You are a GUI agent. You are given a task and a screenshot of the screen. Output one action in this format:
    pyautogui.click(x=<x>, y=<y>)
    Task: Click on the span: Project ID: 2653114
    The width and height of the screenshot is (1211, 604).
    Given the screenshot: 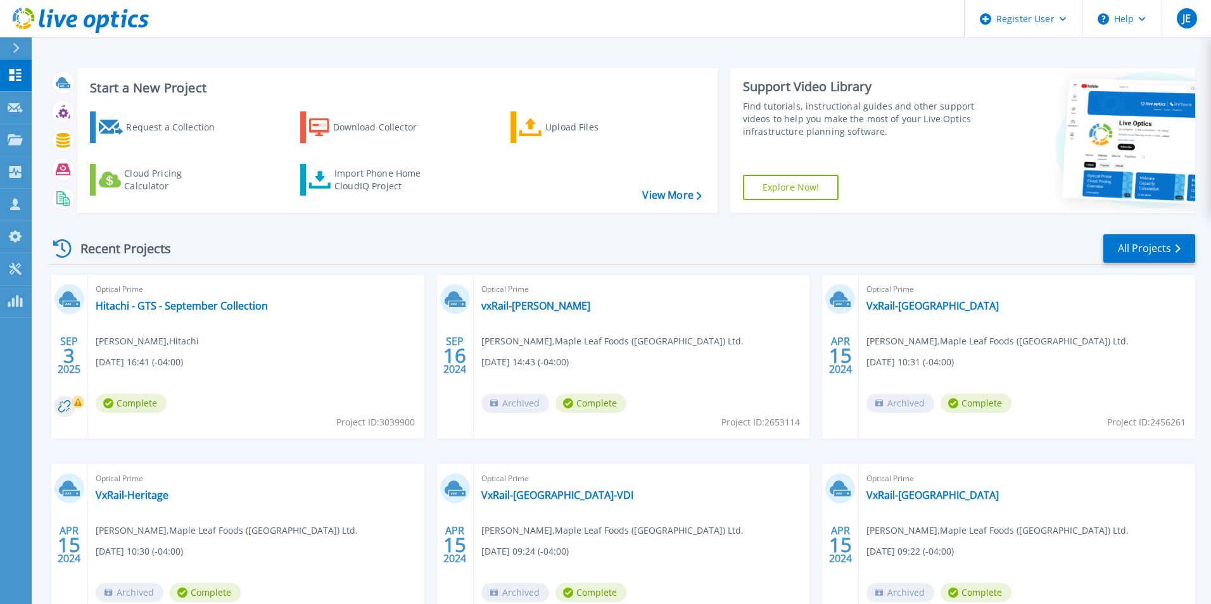 What is the action you would take?
    pyautogui.click(x=761, y=423)
    